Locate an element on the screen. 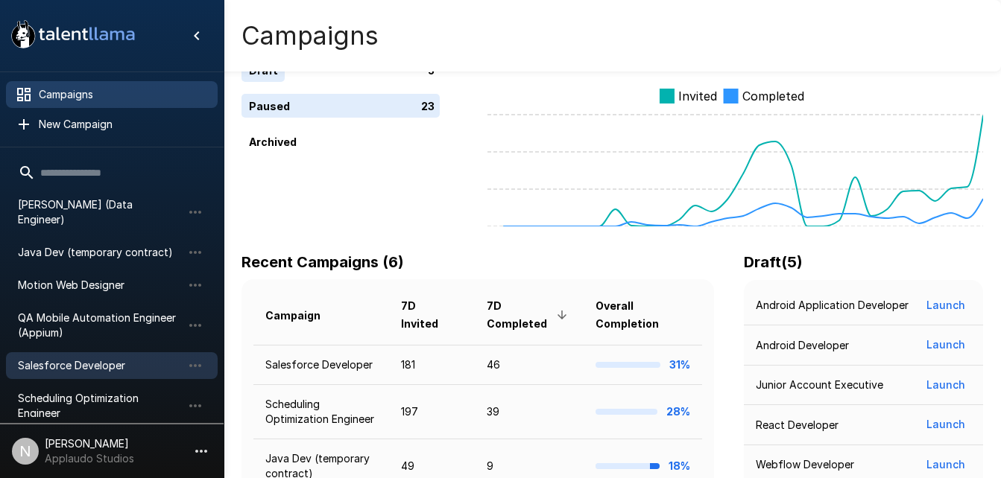  p: Android Developer is located at coordinates (802, 346).